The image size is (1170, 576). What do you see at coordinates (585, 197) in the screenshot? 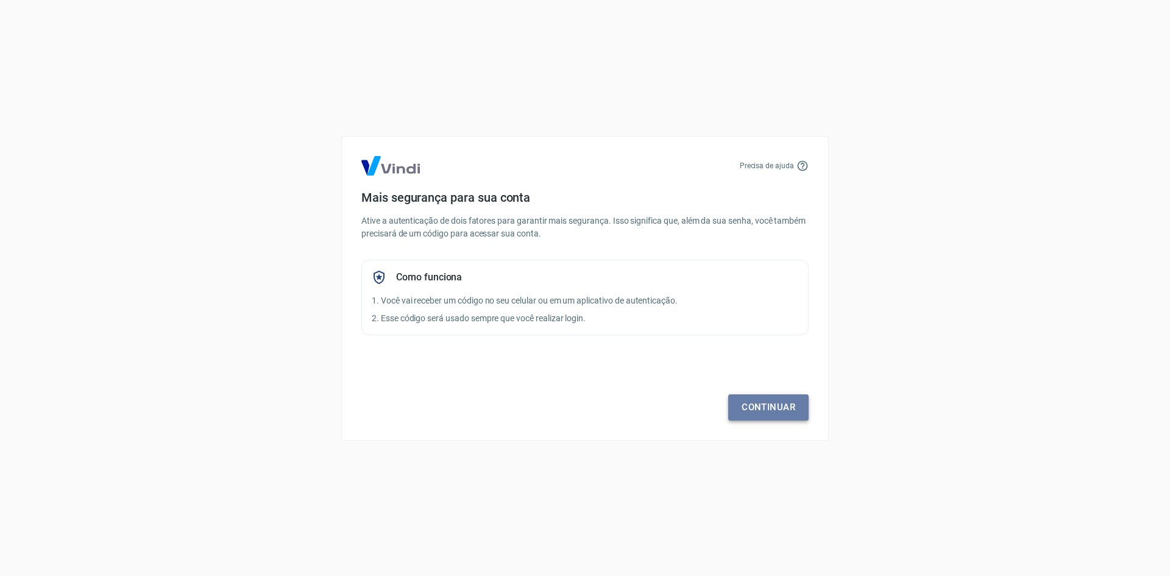
I see `h4: Mais segurança para sua conta` at bounding box center [585, 197].